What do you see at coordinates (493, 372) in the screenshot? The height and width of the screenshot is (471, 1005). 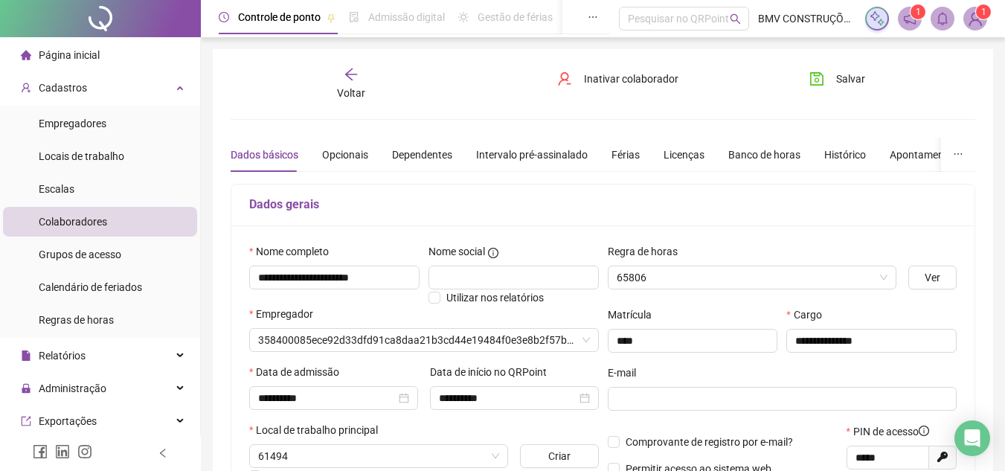 I see `label: Data de início no QRPoint` at bounding box center [493, 372].